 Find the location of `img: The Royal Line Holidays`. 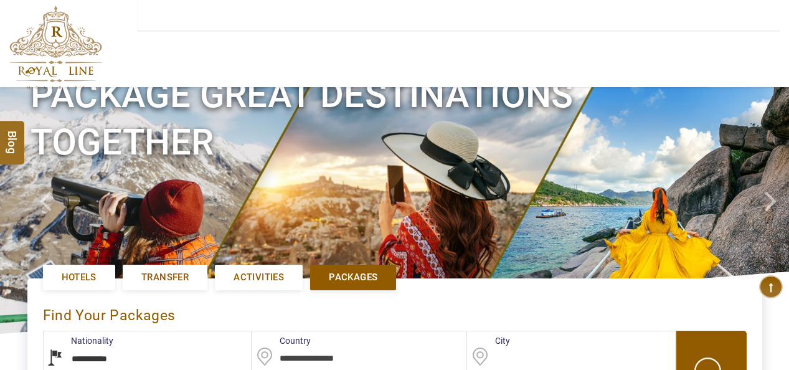

img: The Royal Line Holidays is located at coordinates (55, 47).